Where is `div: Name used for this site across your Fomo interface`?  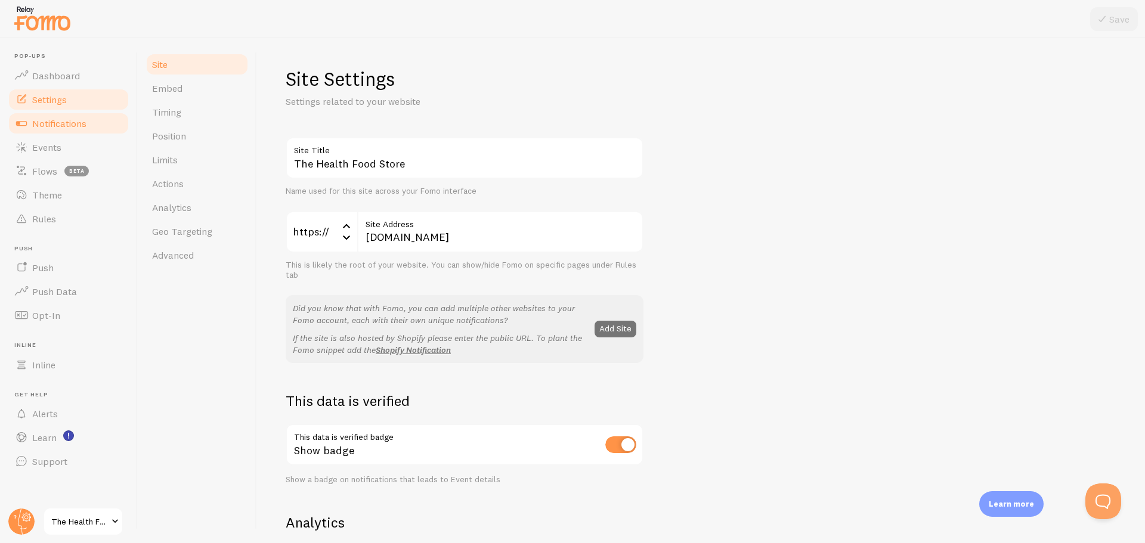 div: Name used for this site across your Fomo interface is located at coordinates (465, 191).